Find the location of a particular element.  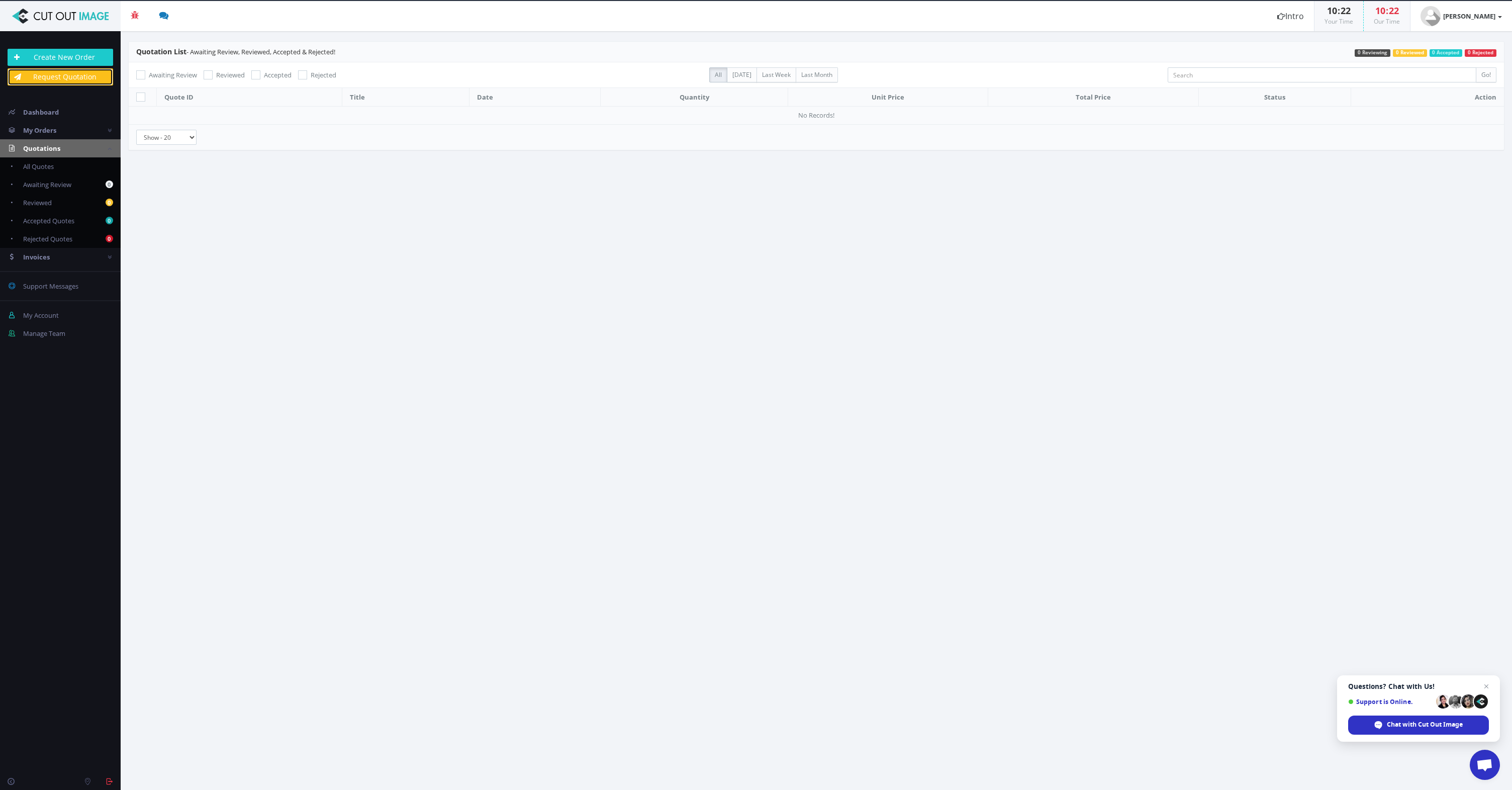

span: Dashboard is located at coordinates (41, 112).